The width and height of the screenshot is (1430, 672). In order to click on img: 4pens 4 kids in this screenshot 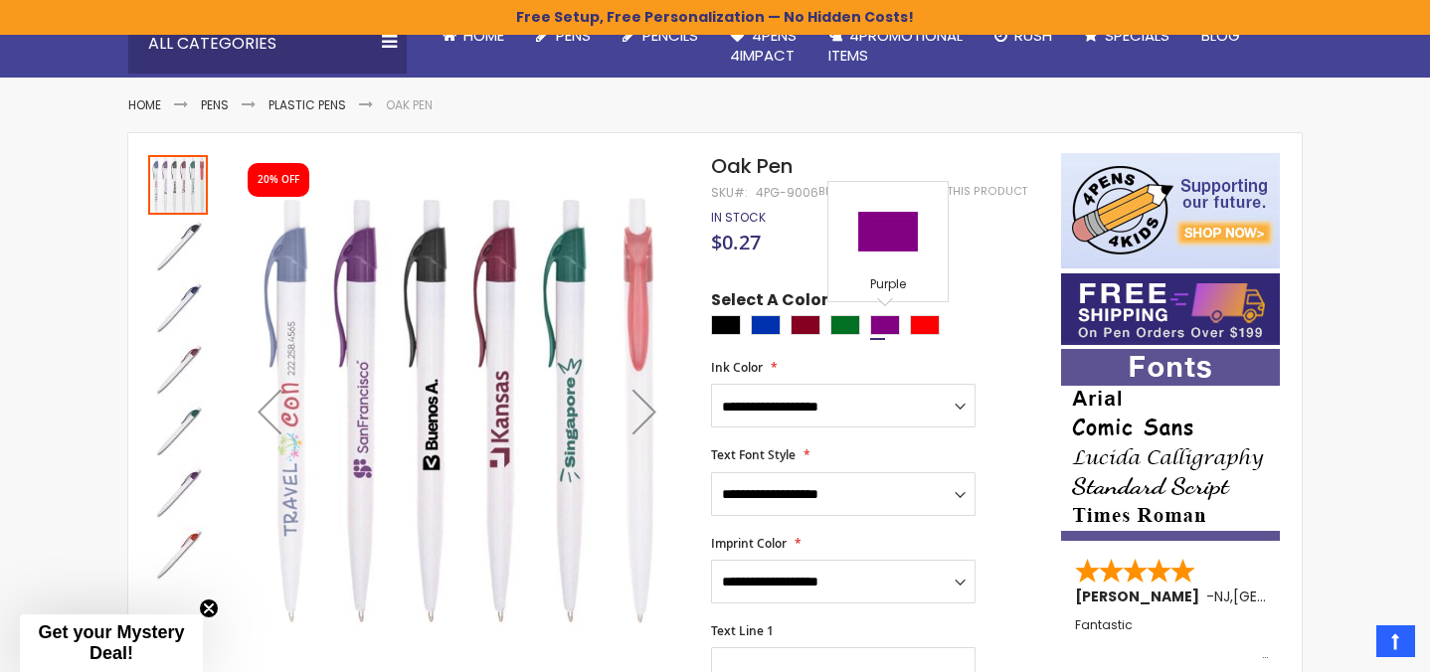, I will do `click(1170, 211)`.